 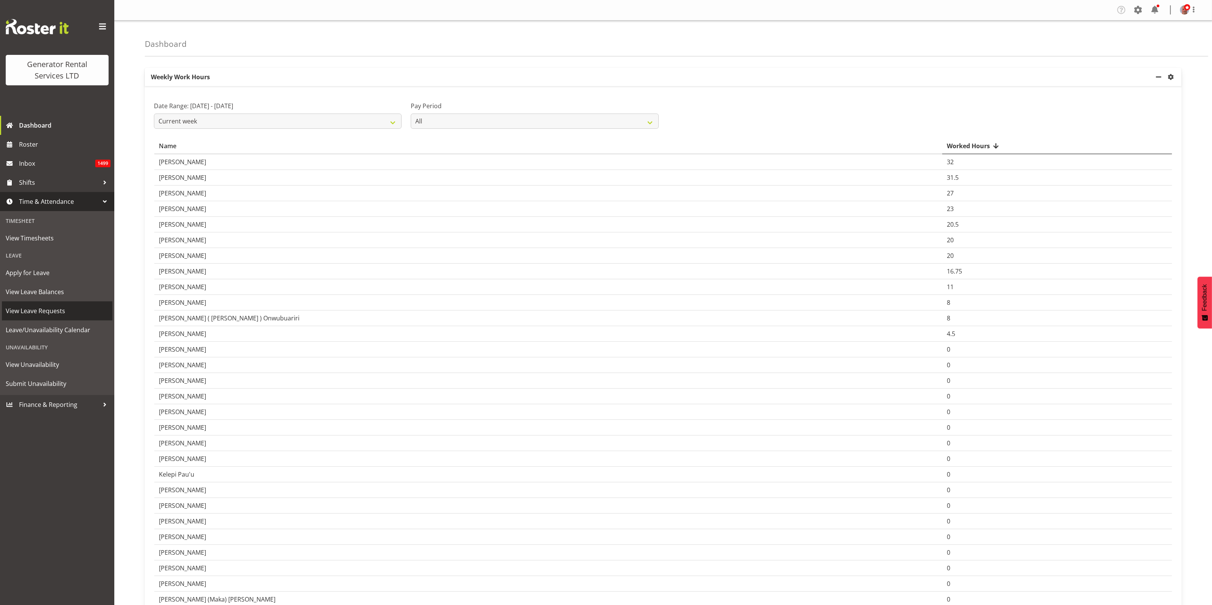 What do you see at coordinates (57, 221) in the screenshot?
I see `div: Timesheet` at bounding box center [57, 221].